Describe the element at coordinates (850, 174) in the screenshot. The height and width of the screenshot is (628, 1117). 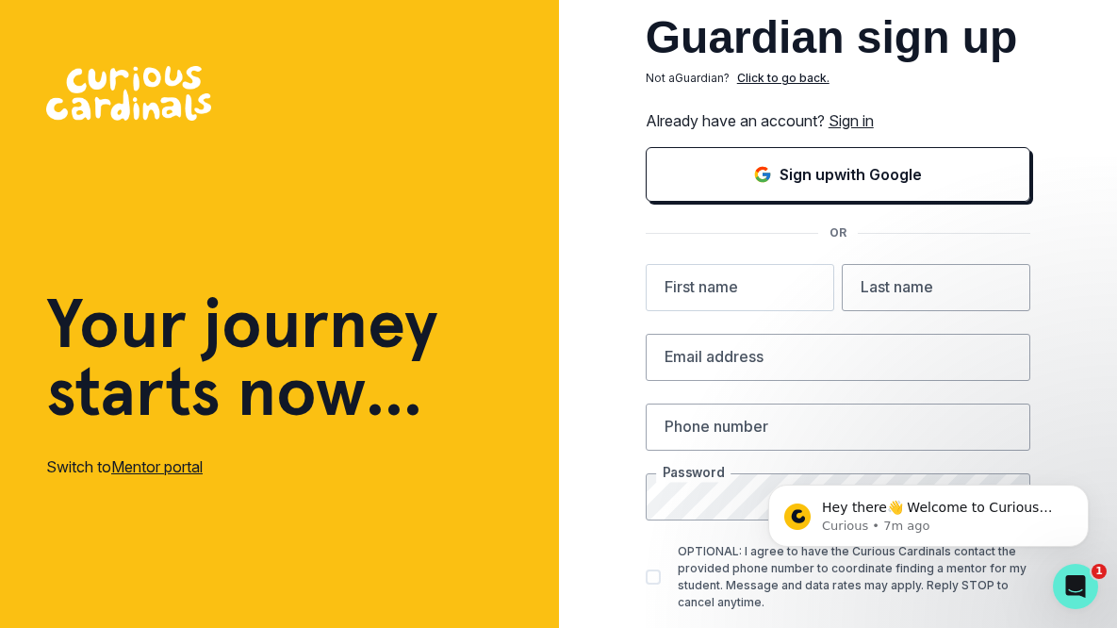
I see `p: Sign up with Google` at that location.